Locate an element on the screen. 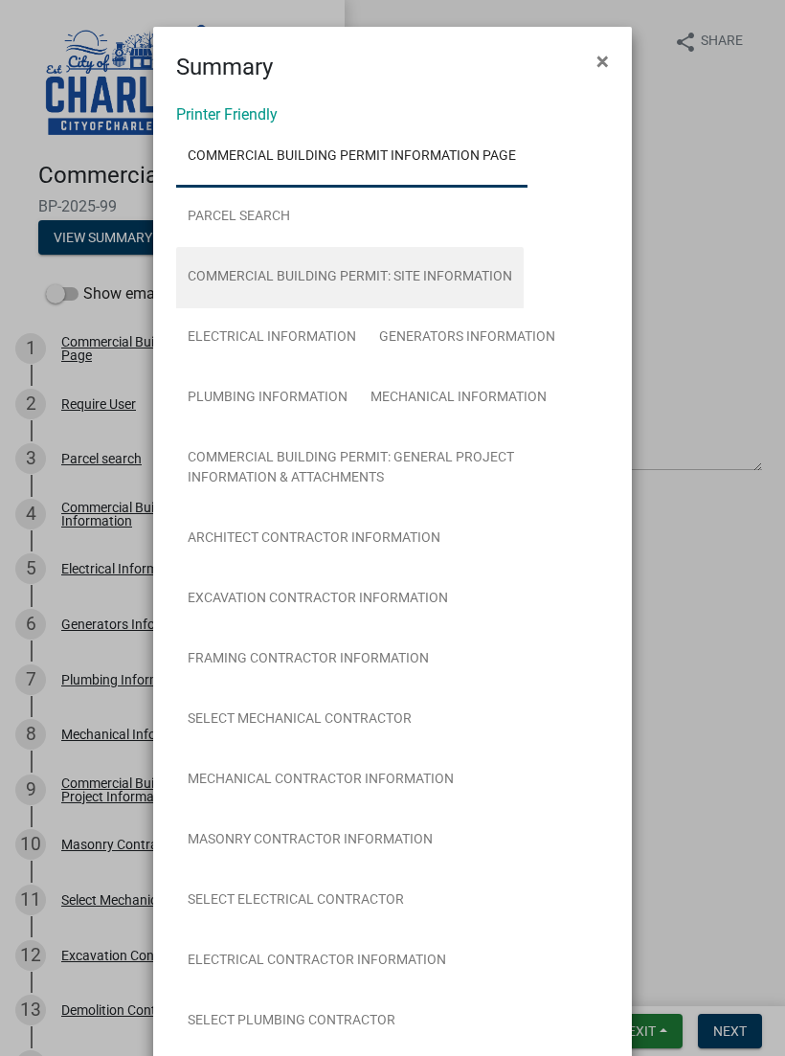 The width and height of the screenshot is (785, 1056). a: Excavation Contractor Information is located at coordinates (318, 599).